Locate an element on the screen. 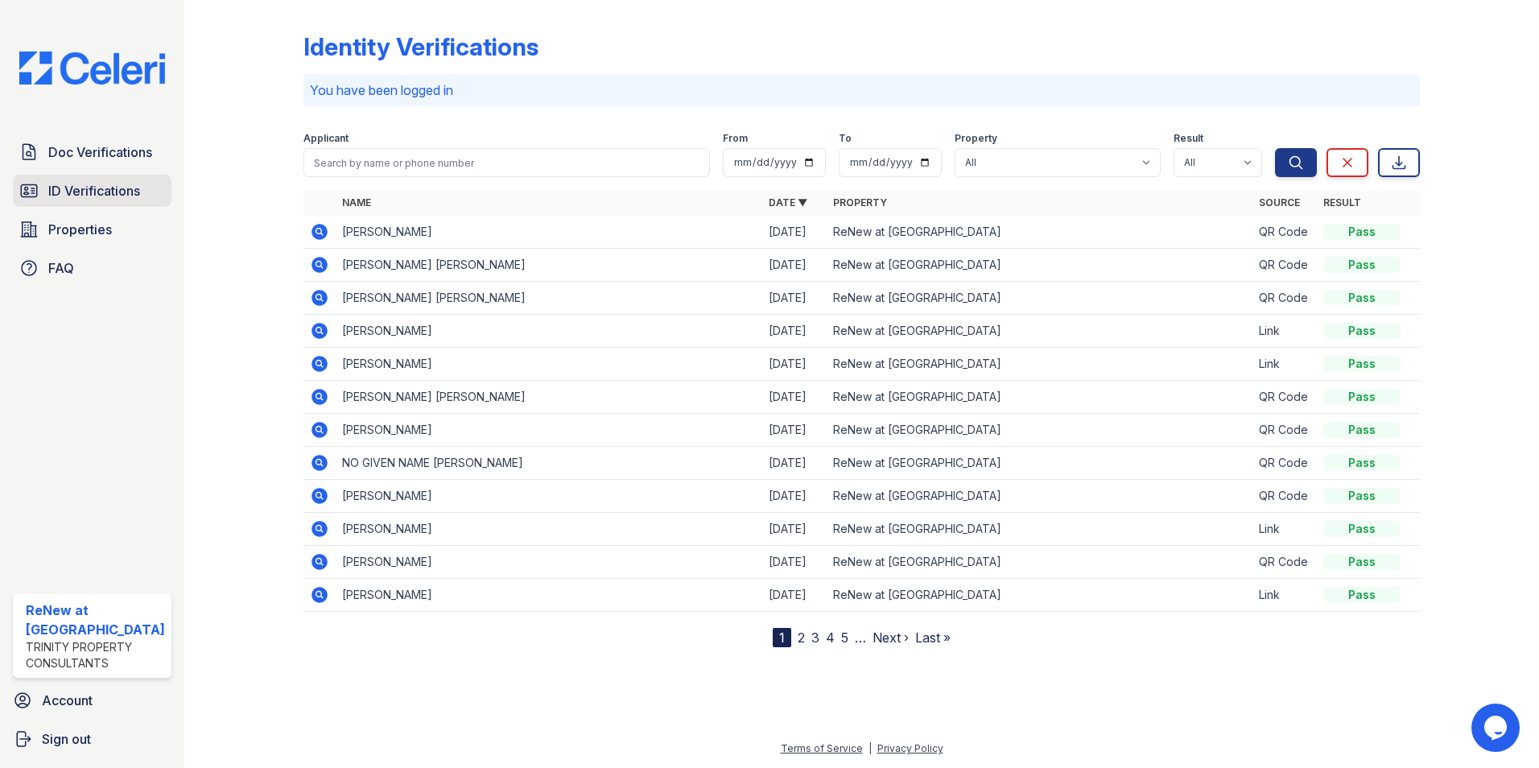 This screenshot has height=768, width=1539. img: CE_Logo_Blue-a8612792a0a2168367f1c8372b55b34899dd931a85d93a1a3d3e32e68fde9ad4.png is located at coordinates (92, 68).